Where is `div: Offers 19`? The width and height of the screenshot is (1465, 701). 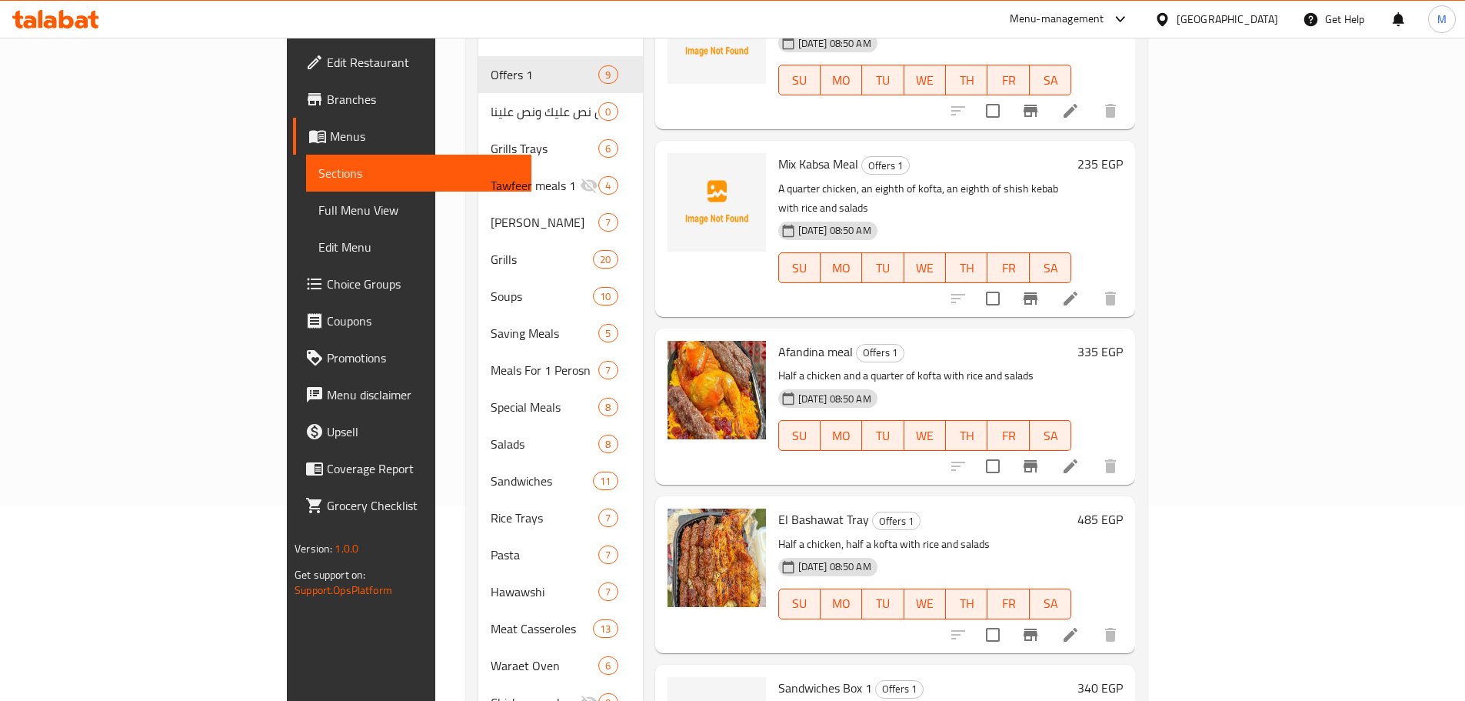
div: Offers 19 is located at coordinates (561, 75).